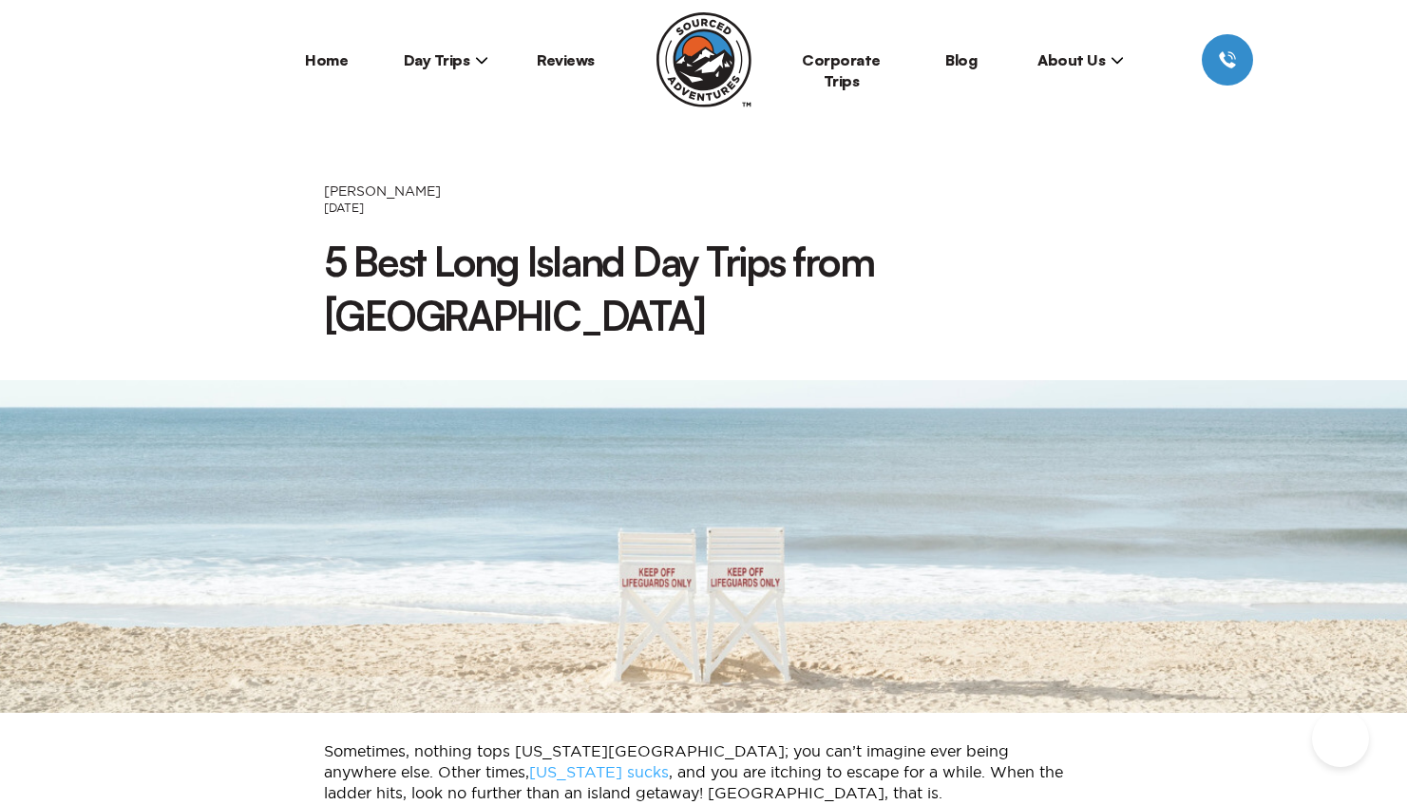  I want to click on a: Sourced Adventures company logo, so click(704, 60).